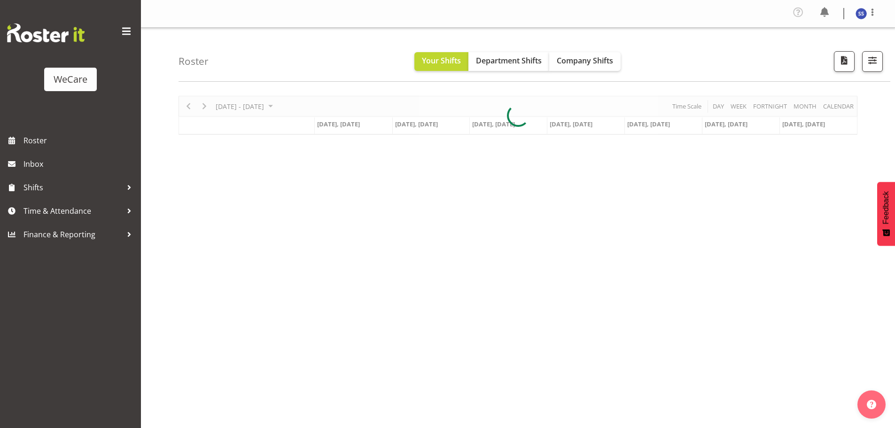 This screenshot has width=895, height=428. What do you see at coordinates (194, 61) in the screenshot?
I see `h4: Roster` at bounding box center [194, 61].